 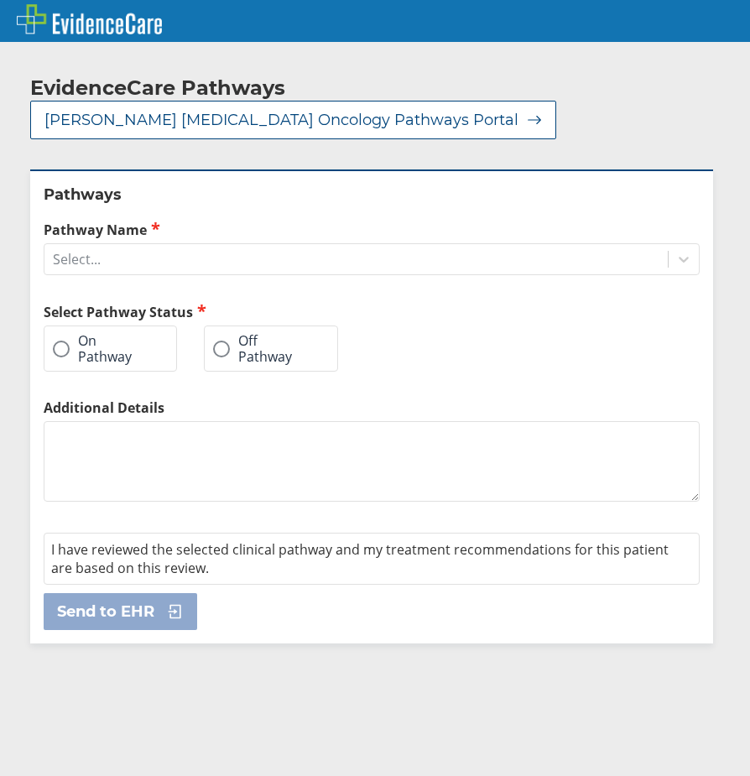 I want to click on h2: Select Pathway Status, so click(x=204, y=311).